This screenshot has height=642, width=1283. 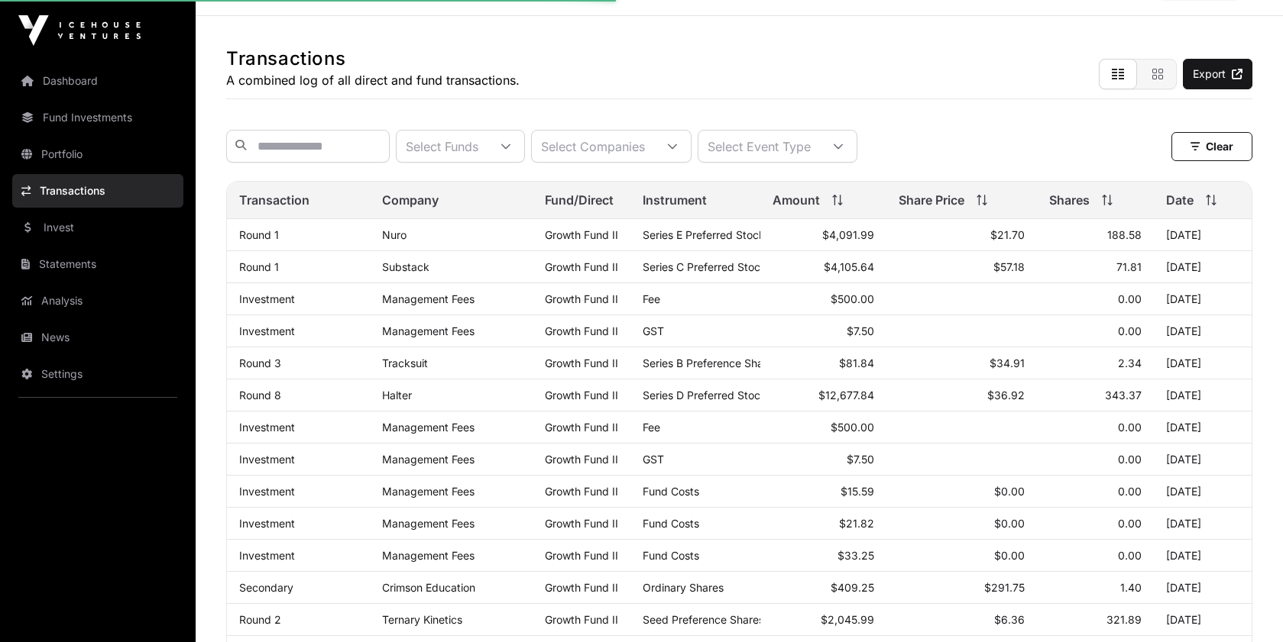 What do you see at coordinates (710, 363) in the screenshot?
I see `span: Series B Preference Shares` at bounding box center [710, 363].